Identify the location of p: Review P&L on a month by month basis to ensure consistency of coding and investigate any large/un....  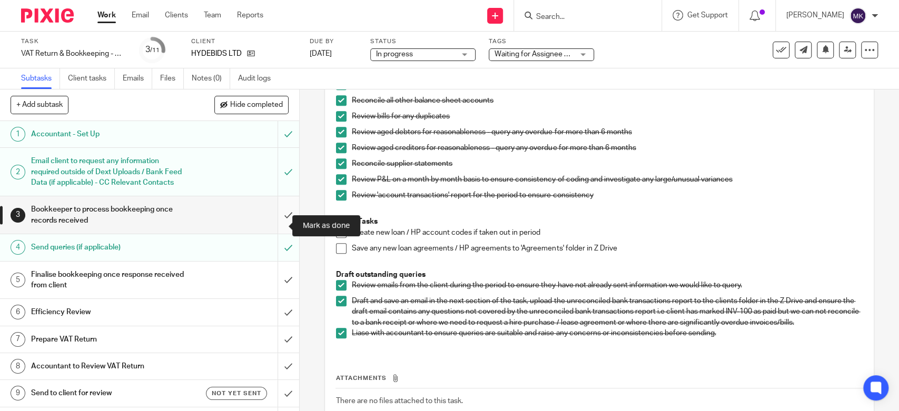
(607, 180).